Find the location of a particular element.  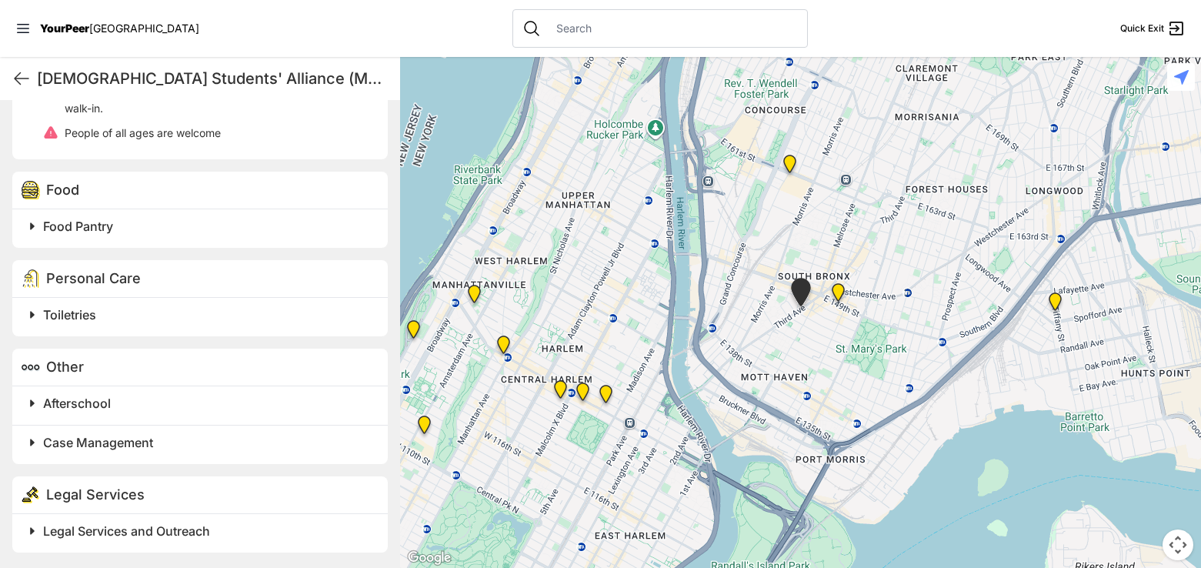

span: Food Pantry is located at coordinates (78, 226).